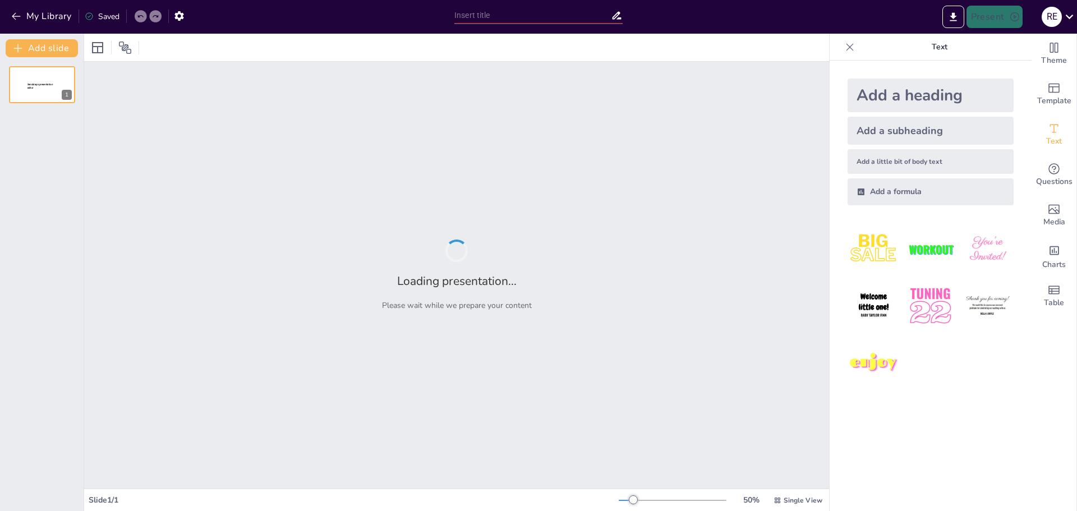  What do you see at coordinates (1054, 54) in the screenshot?
I see `div: Change the overall theme` at bounding box center [1054, 54].